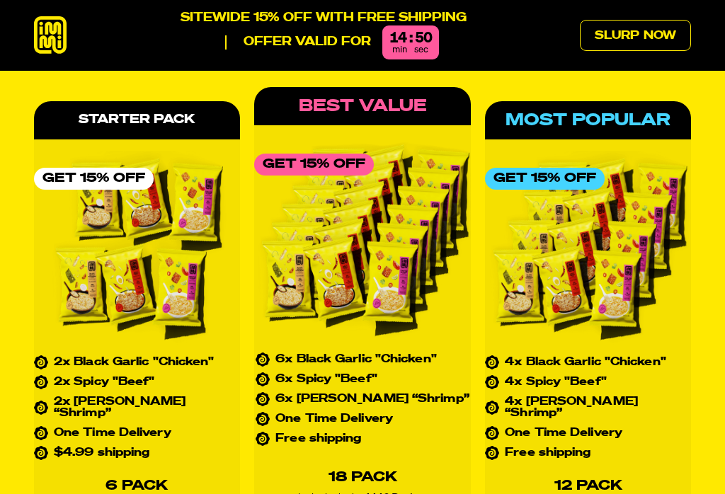 The height and width of the screenshot is (494, 725). Describe the element at coordinates (137, 120) in the screenshot. I see `div: Starter Pack` at that location.